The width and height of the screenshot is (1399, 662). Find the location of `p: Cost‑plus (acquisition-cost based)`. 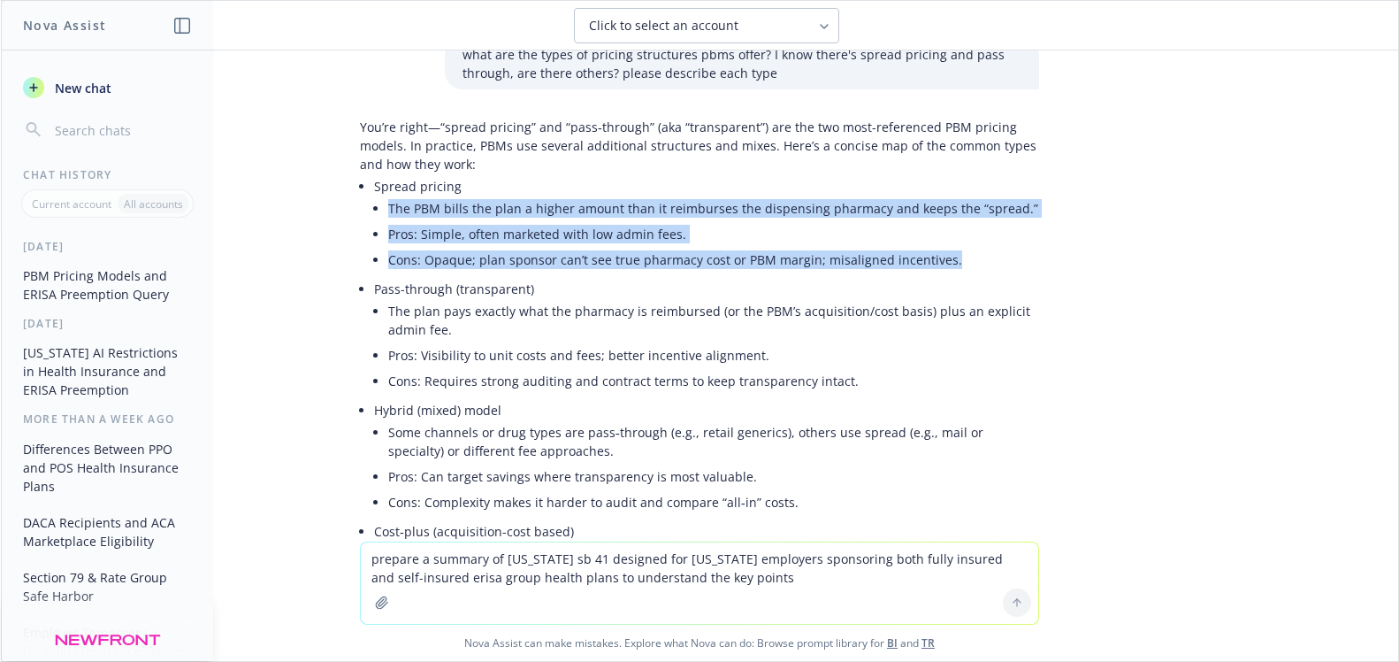

p: Cost‑plus (acquisition-cost based) is located at coordinates (707, 531).